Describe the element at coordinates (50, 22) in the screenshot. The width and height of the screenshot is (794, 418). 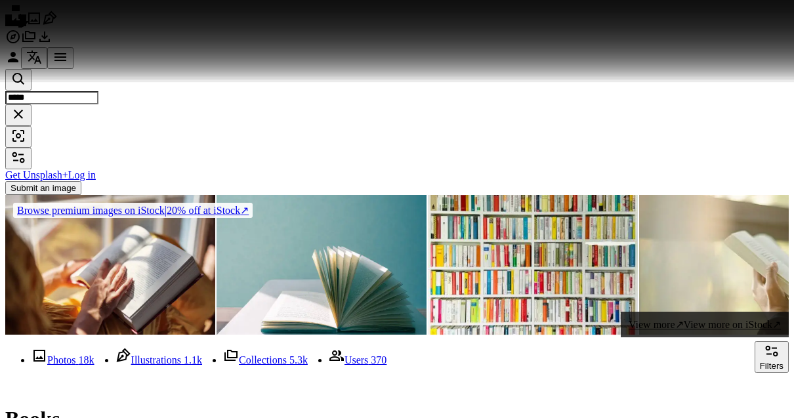
I see `a: Illustrations` at that location.